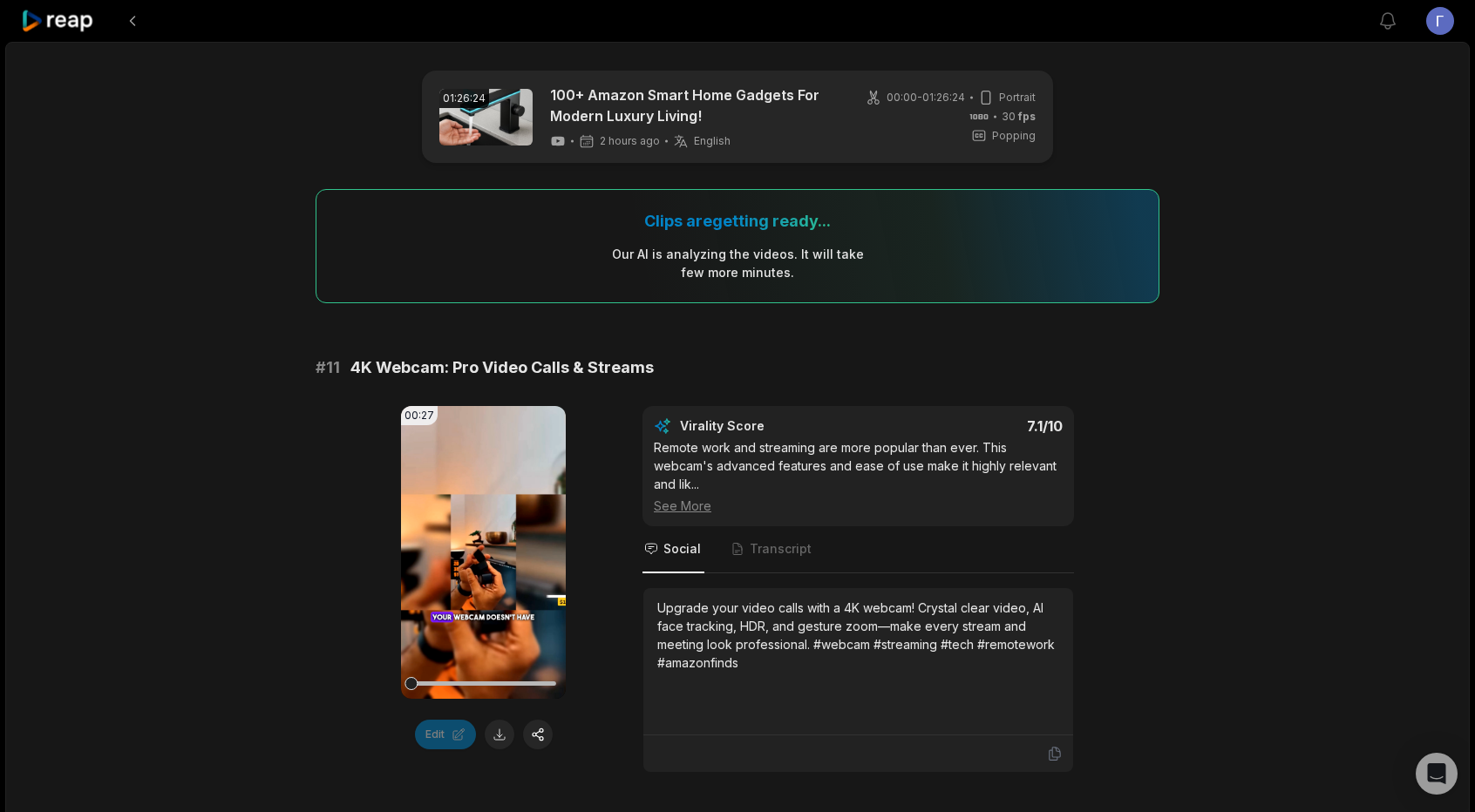  Describe the element at coordinates (1018, 116) in the screenshot. I see `span: 30` at that location.